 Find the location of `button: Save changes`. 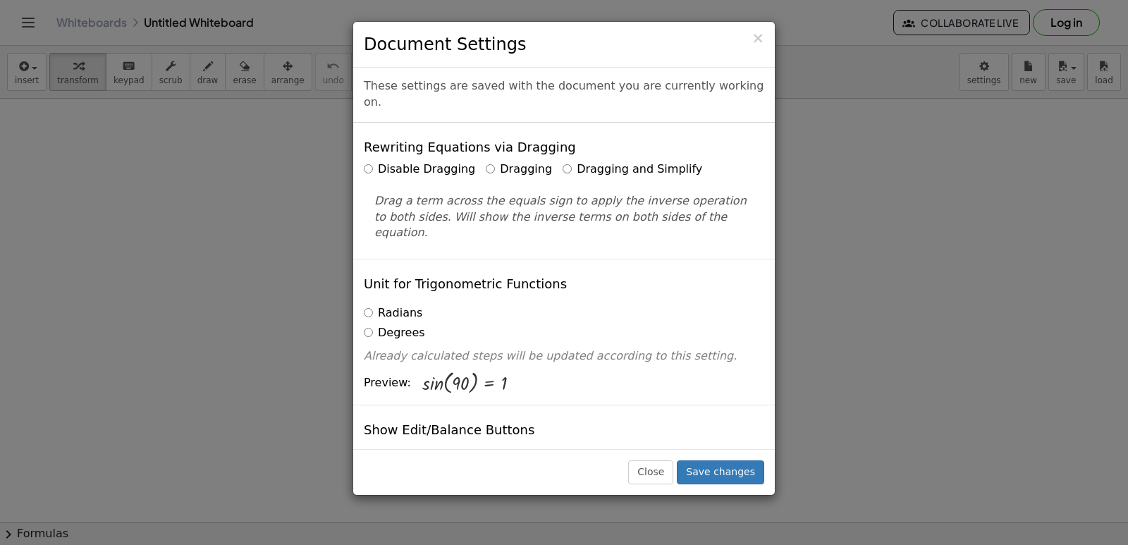

button: Save changes is located at coordinates (721, 473).